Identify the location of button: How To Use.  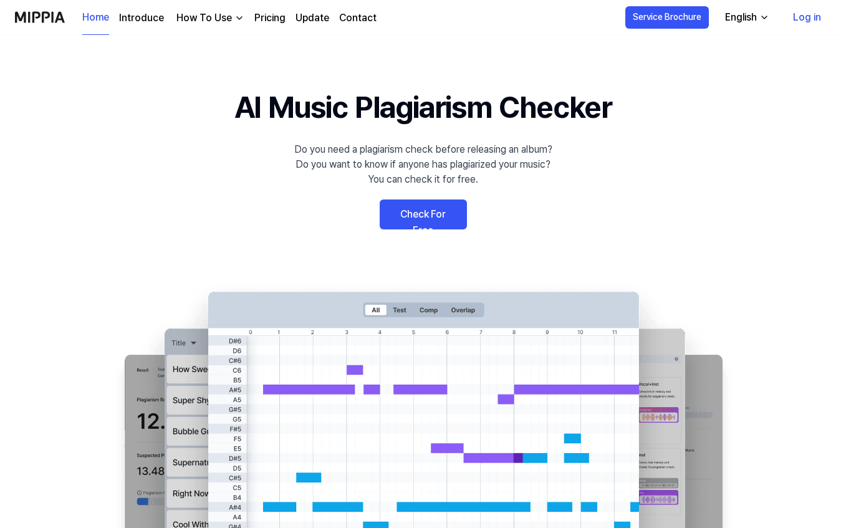
(209, 18).